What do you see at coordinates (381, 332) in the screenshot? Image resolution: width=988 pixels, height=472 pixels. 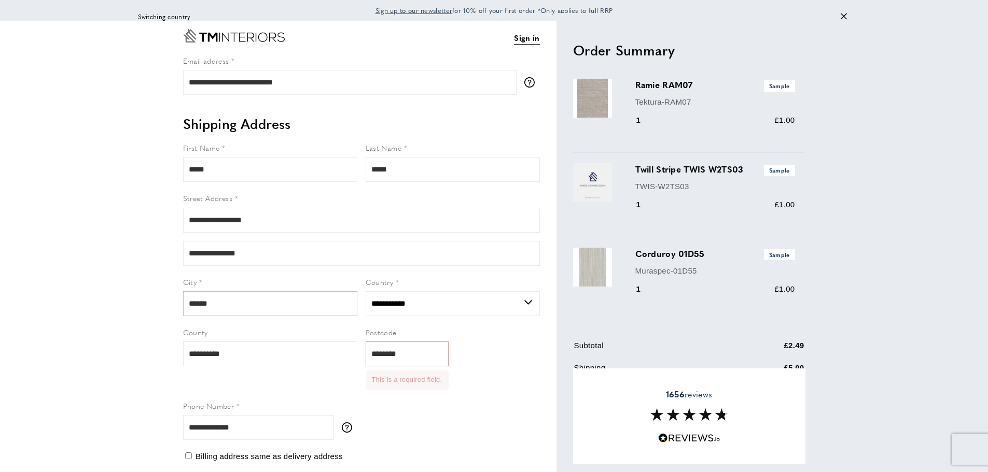 I see `span: Postcode` at bounding box center [381, 332].